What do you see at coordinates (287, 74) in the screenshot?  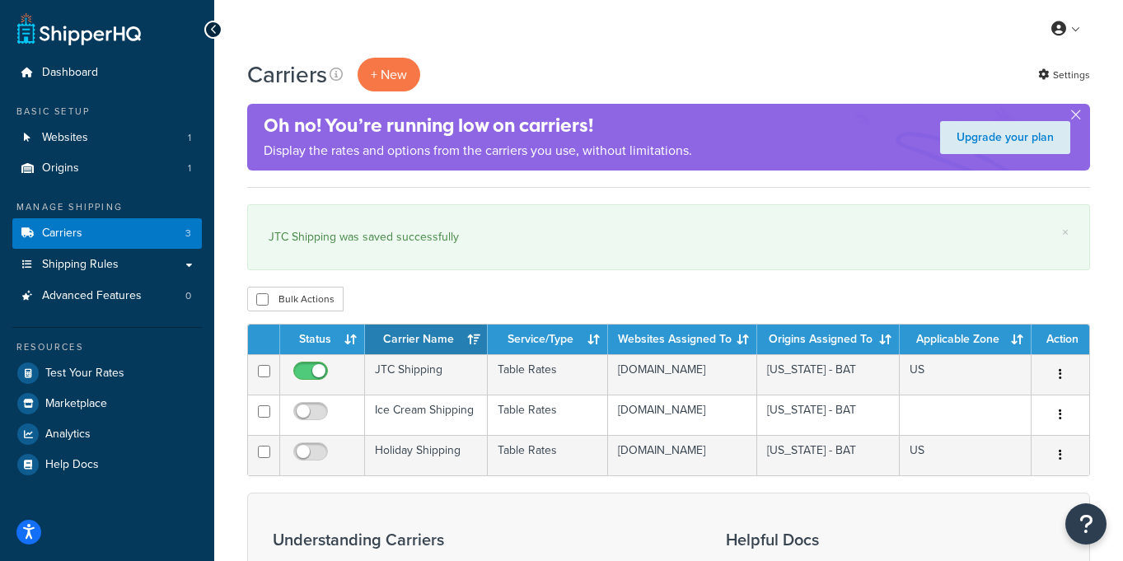 I see `h1: Carriers` at bounding box center [287, 74].